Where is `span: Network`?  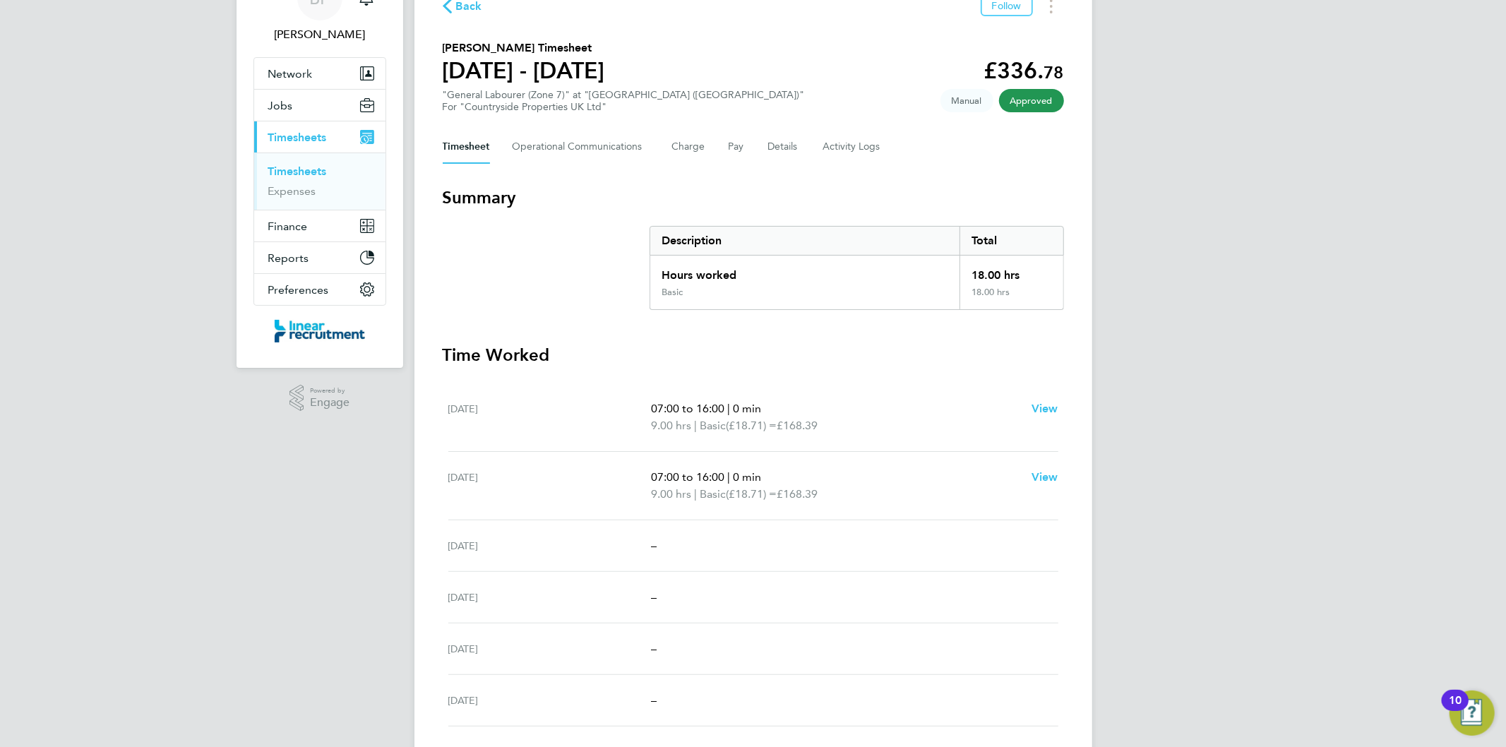
span: Network is located at coordinates (290, 73).